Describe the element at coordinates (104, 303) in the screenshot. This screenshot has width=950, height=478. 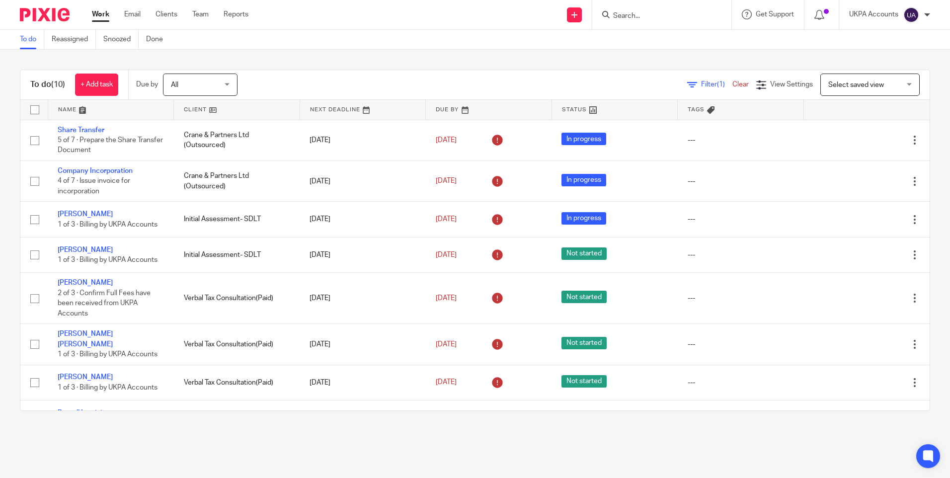
I see `span: 2 of 3 · Confirm Full Fees have been received from UKPA Accounts` at that location.